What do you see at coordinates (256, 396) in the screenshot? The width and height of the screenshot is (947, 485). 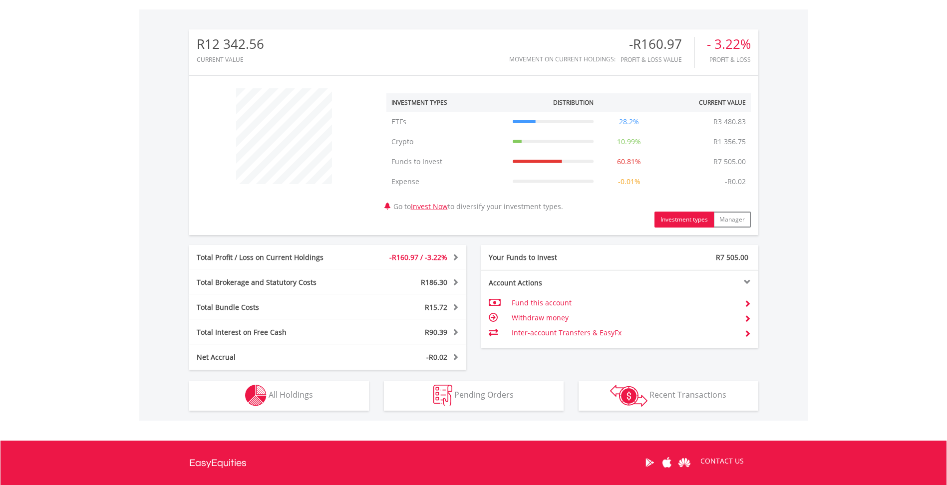 I see `img: holdings-wht.png` at bounding box center [256, 396].